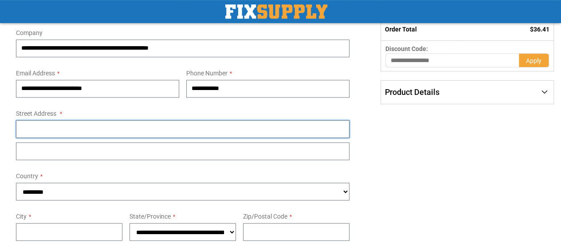  Describe the element at coordinates (406, 49) in the screenshot. I see `span: Discount Code:` at that location.